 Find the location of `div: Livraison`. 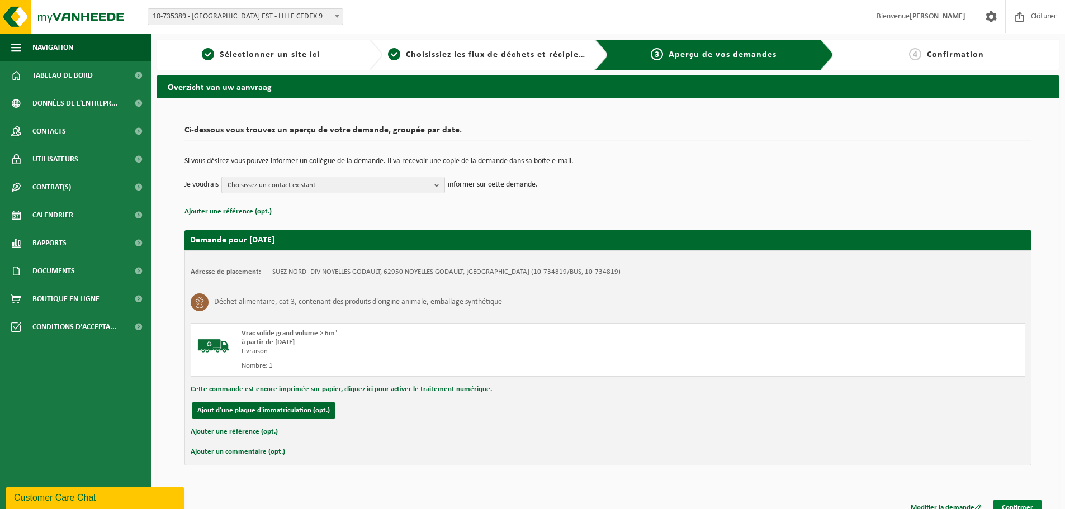

div: Livraison is located at coordinates (447, 351).